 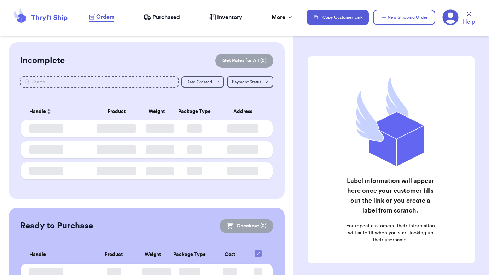 I want to click on button: Payment Status, so click(x=250, y=82).